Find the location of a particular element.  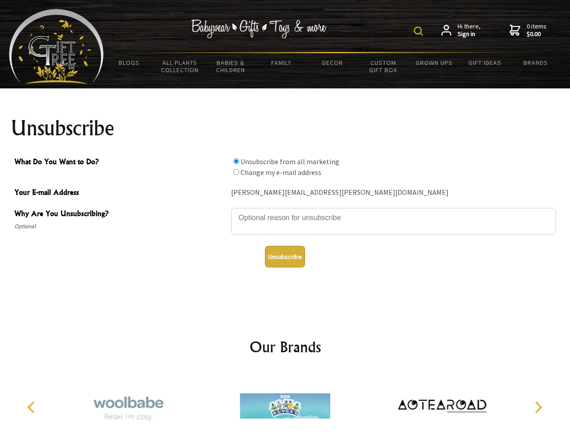

a: Brands is located at coordinates (536, 63).